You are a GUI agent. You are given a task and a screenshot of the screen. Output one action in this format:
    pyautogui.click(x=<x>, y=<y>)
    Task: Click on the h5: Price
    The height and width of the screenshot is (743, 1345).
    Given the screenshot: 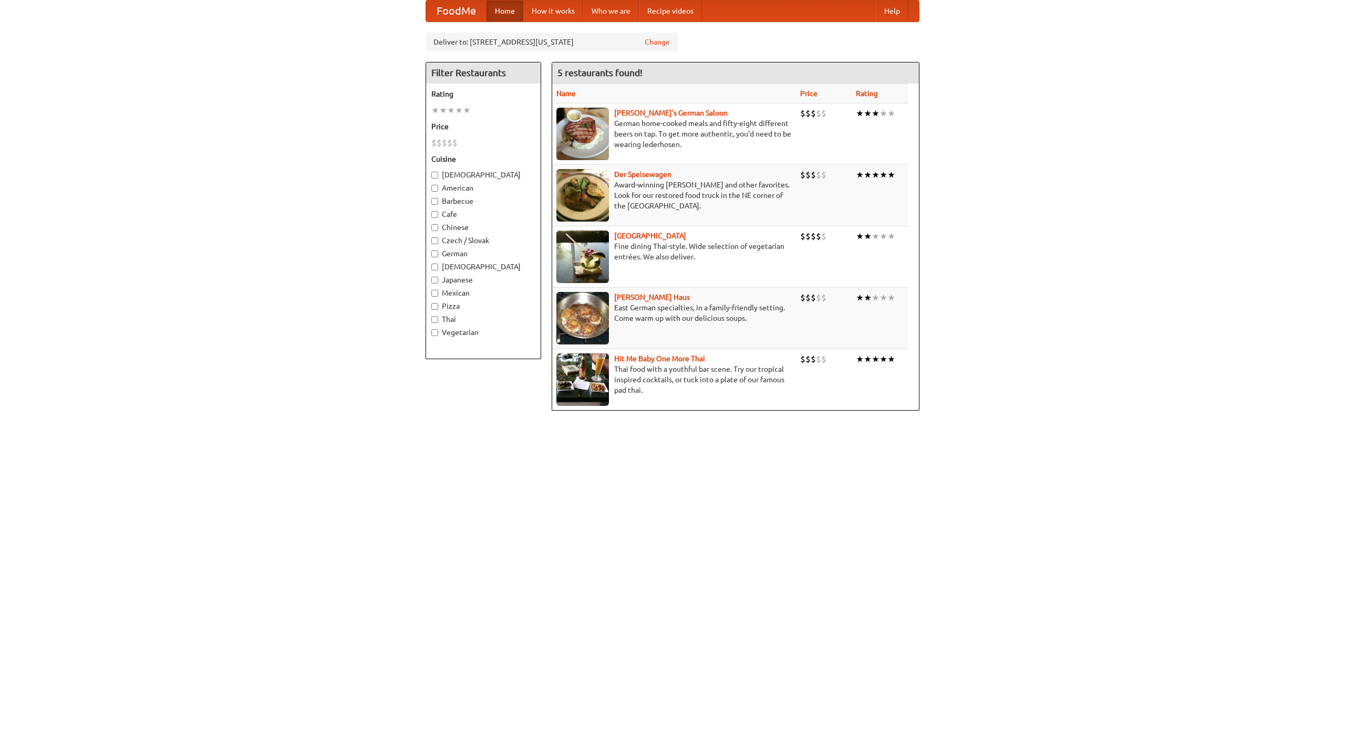 What is the action you would take?
    pyautogui.click(x=483, y=127)
    